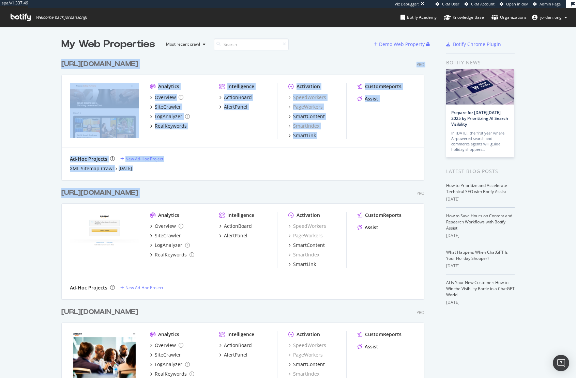 This screenshot has width=576, height=378. I want to click on a: SmartContent, so click(307, 365).